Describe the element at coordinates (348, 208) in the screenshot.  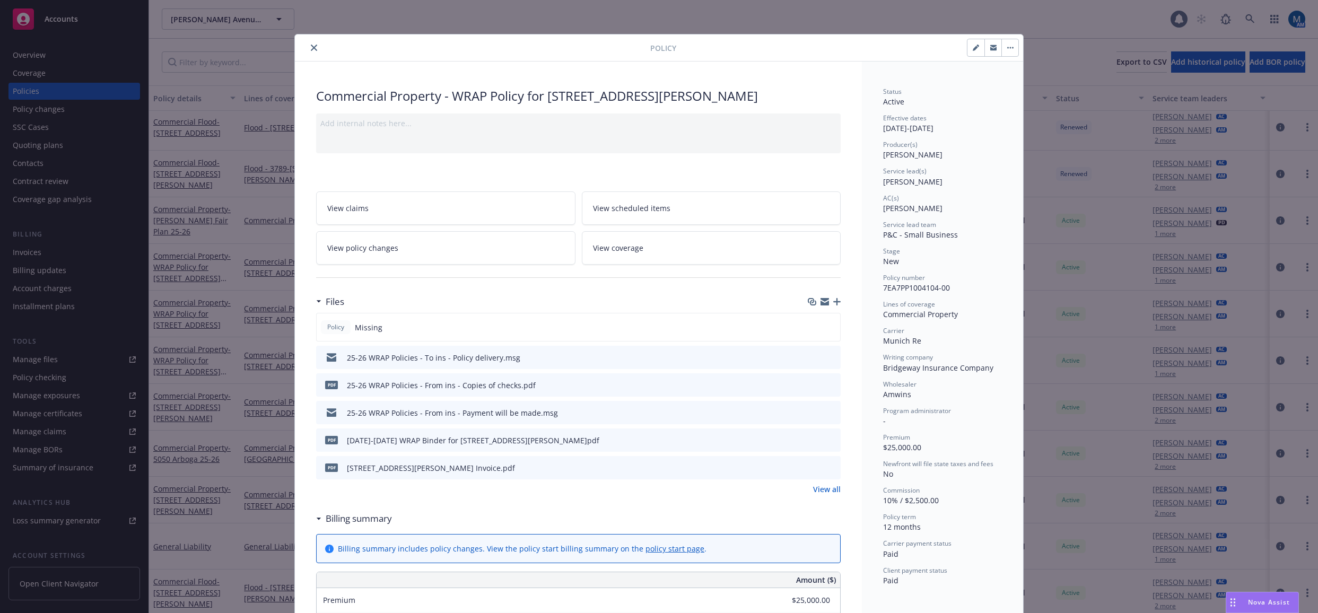
I see `span: View claims` at that location.